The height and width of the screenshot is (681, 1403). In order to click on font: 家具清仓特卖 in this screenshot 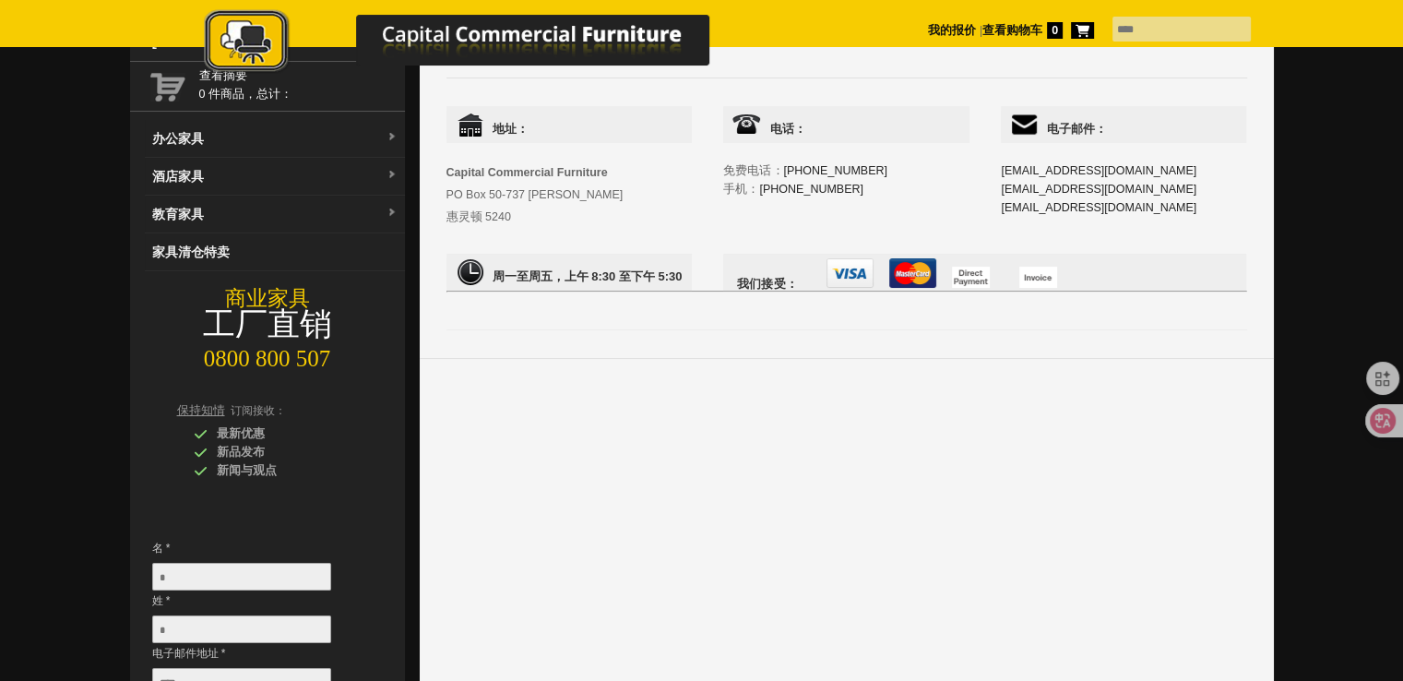, I will do `click(191, 252)`.